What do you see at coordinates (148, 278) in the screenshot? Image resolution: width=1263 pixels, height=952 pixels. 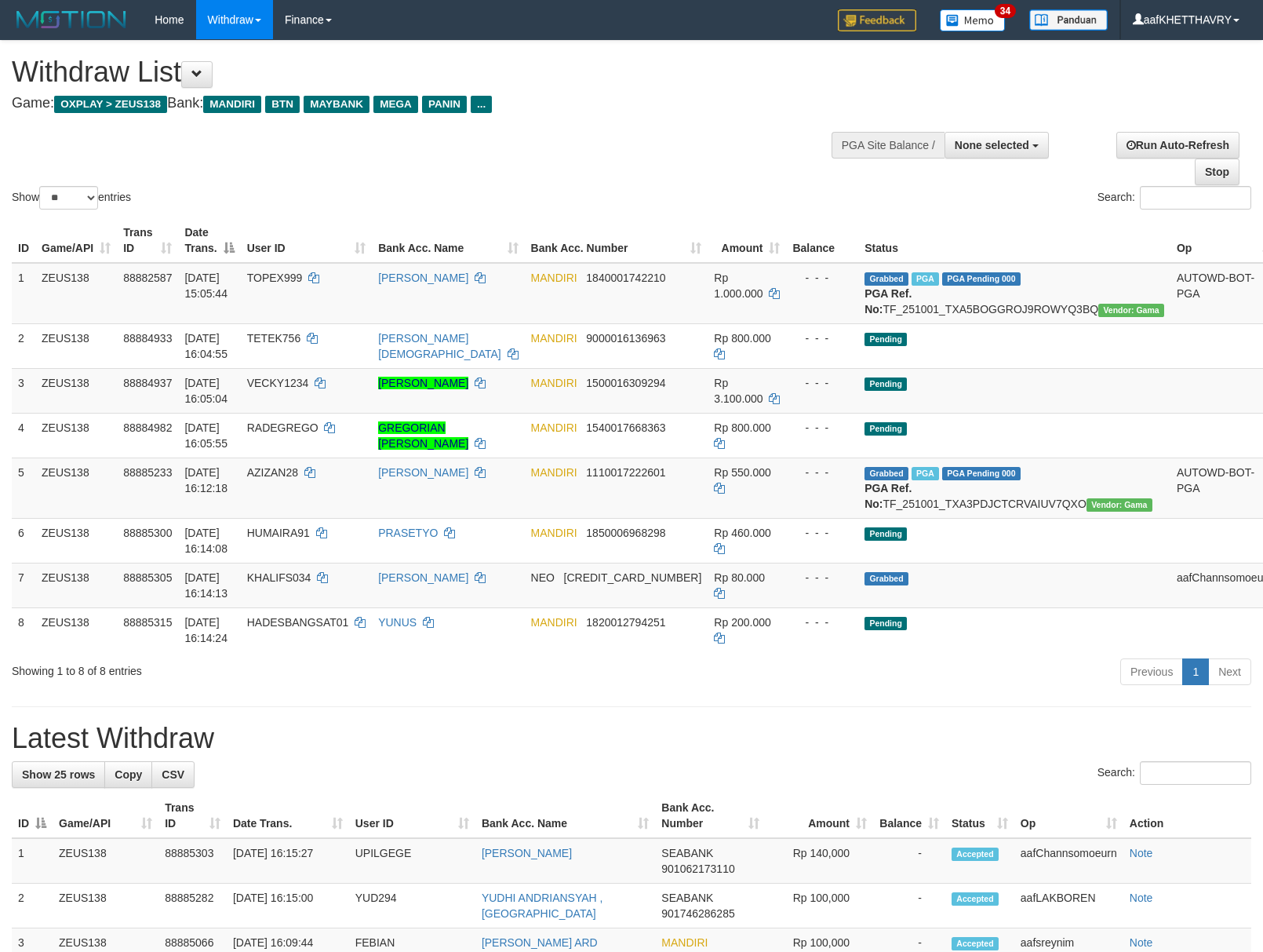 I see `span: 88882587` at bounding box center [148, 278].